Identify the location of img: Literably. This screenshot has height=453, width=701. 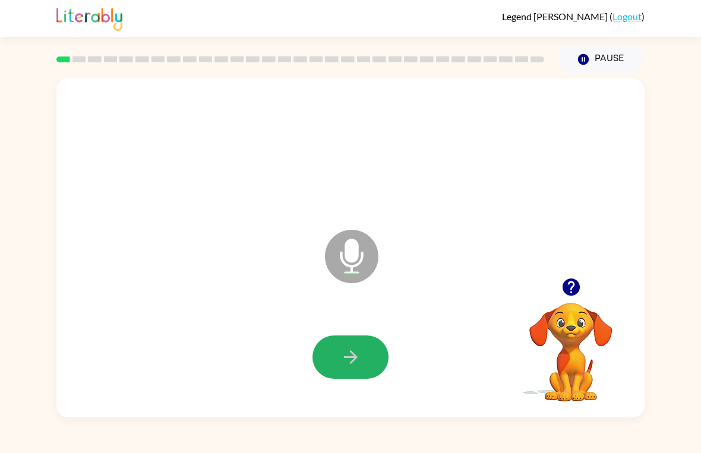
(89, 18).